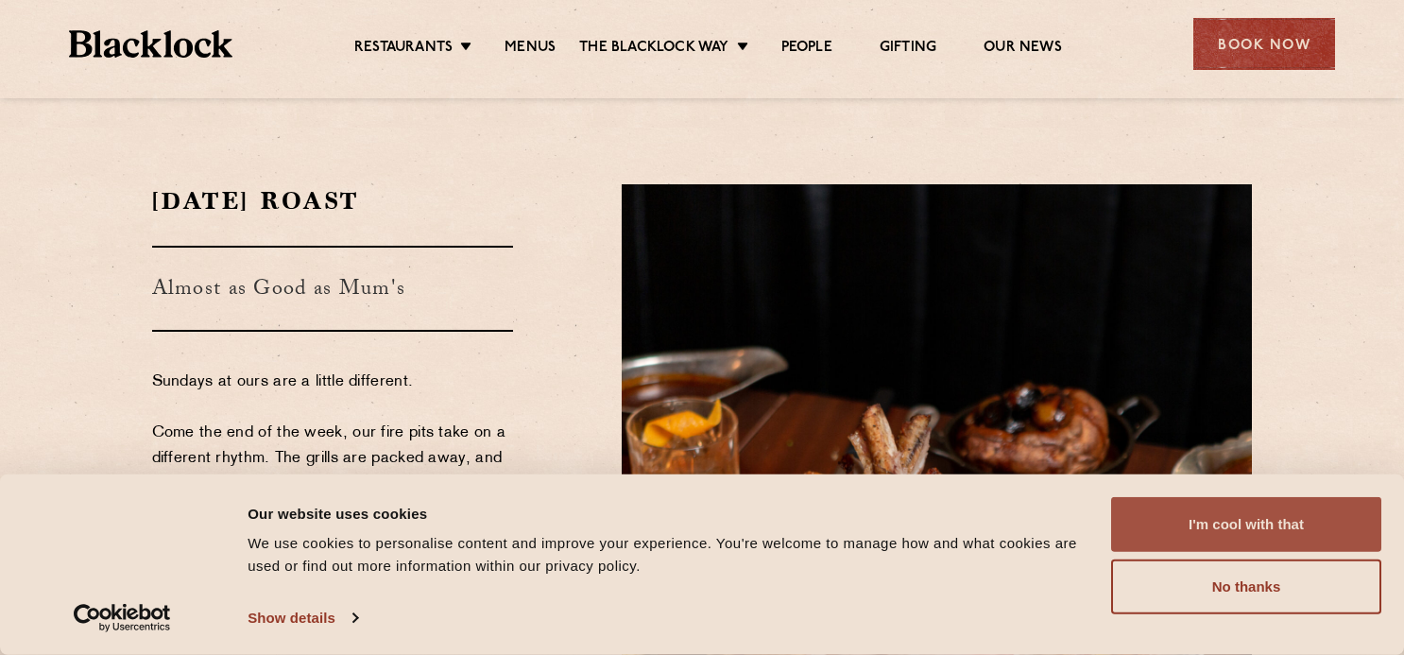  What do you see at coordinates (1023, 49) in the screenshot?
I see `a: Our News` at bounding box center [1023, 49].